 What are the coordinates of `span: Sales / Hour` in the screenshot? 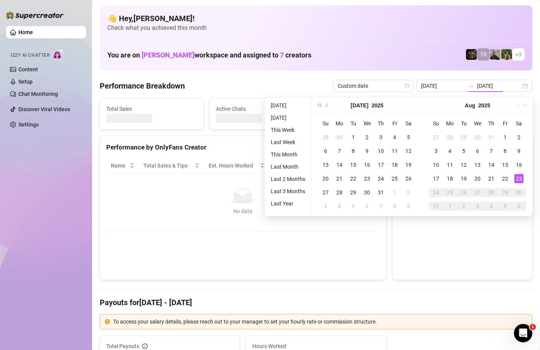 It's located at (291, 166).